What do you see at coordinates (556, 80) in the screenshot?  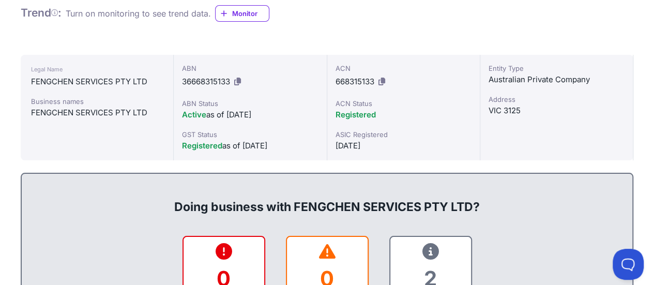 I see `div: Australian Private Company` at bounding box center [556, 80].